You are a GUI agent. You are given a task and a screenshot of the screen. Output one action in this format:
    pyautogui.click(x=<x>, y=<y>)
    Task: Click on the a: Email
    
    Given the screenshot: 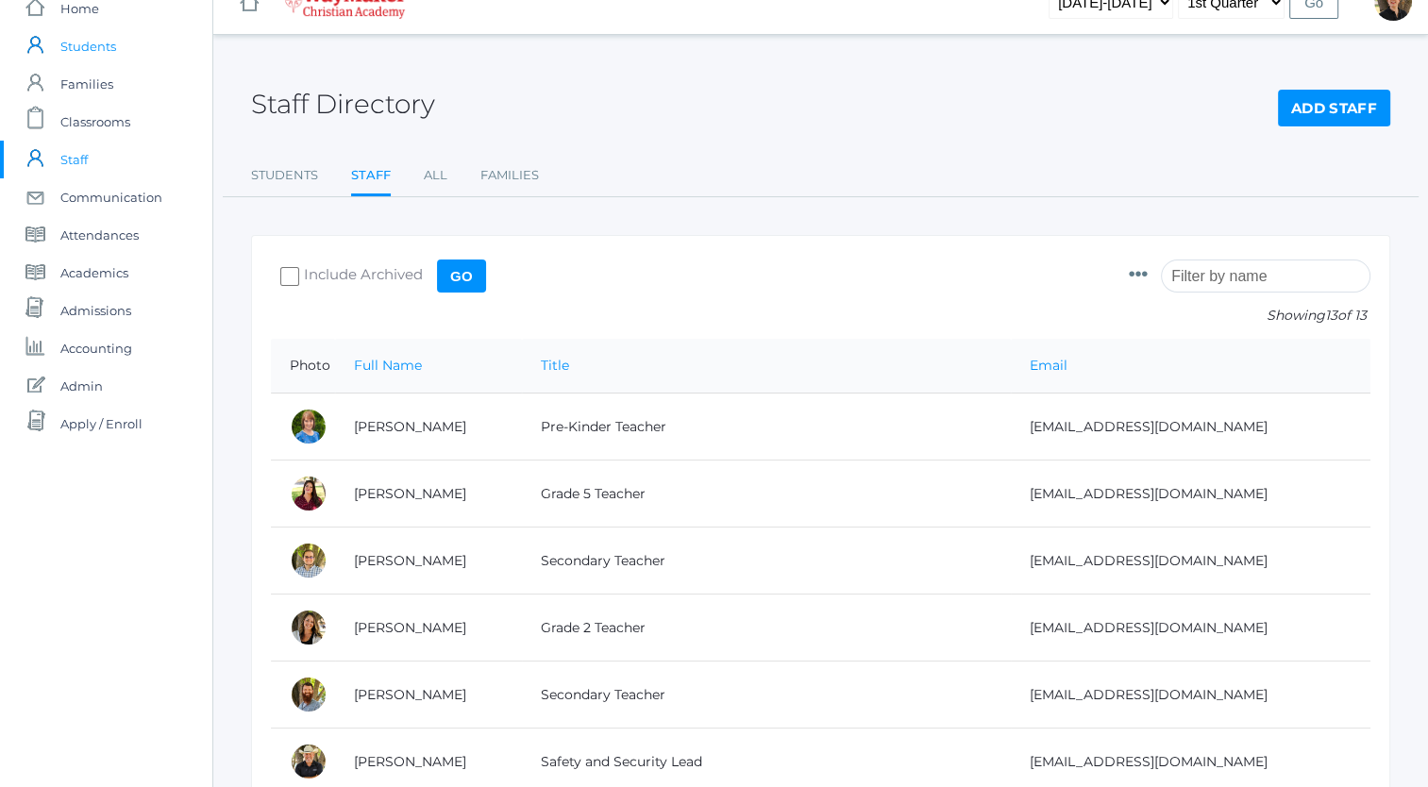 What is the action you would take?
    pyautogui.click(x=1049, y=365)
    